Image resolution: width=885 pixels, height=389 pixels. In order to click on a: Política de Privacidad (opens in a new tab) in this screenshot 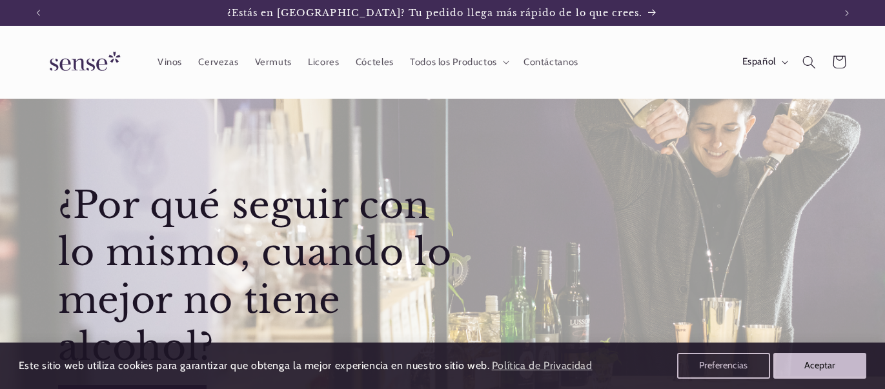, I will do `click(541, 366)`.